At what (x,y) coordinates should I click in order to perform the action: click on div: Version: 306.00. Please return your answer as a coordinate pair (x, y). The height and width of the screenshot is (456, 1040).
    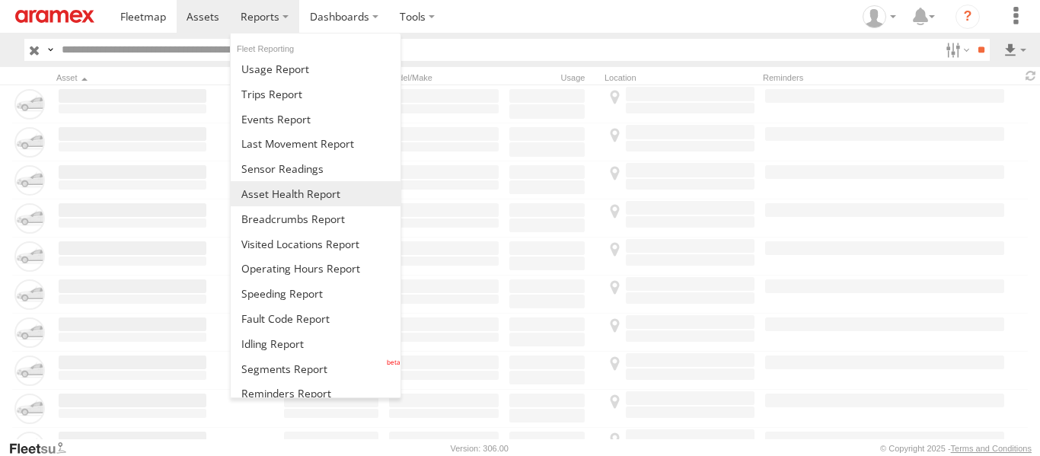
    Looking at the image, I should click on (480, 448).